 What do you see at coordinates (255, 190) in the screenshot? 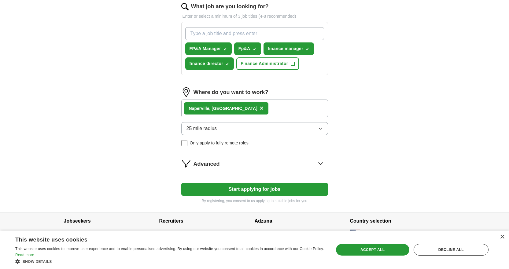
I see `button: Start applying for jobs` at bounding box center [255, 190].